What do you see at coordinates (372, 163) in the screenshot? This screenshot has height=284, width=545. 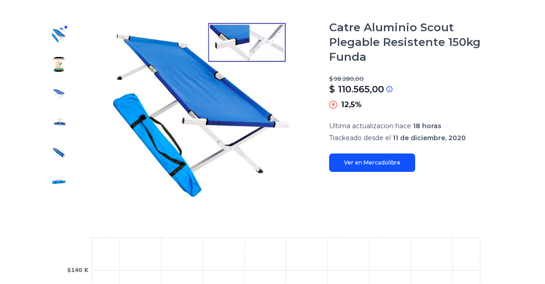 I see `a: Ver en Mercadolibre` at bounding box center [372, 163].